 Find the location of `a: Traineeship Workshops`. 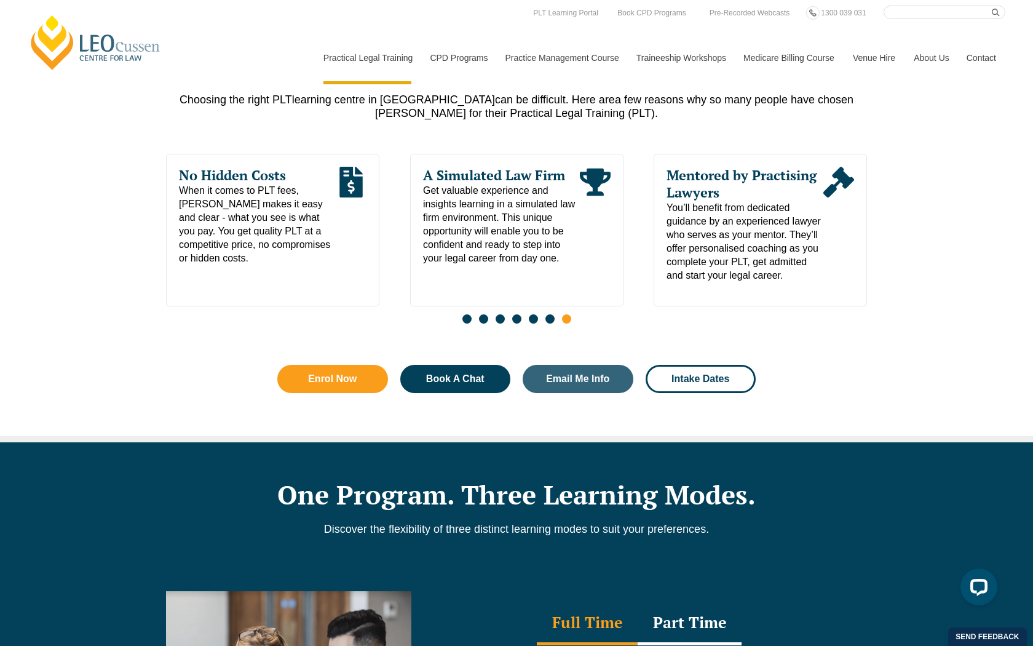

a: Traineeship Workshops is located at coordinates (681, 58).